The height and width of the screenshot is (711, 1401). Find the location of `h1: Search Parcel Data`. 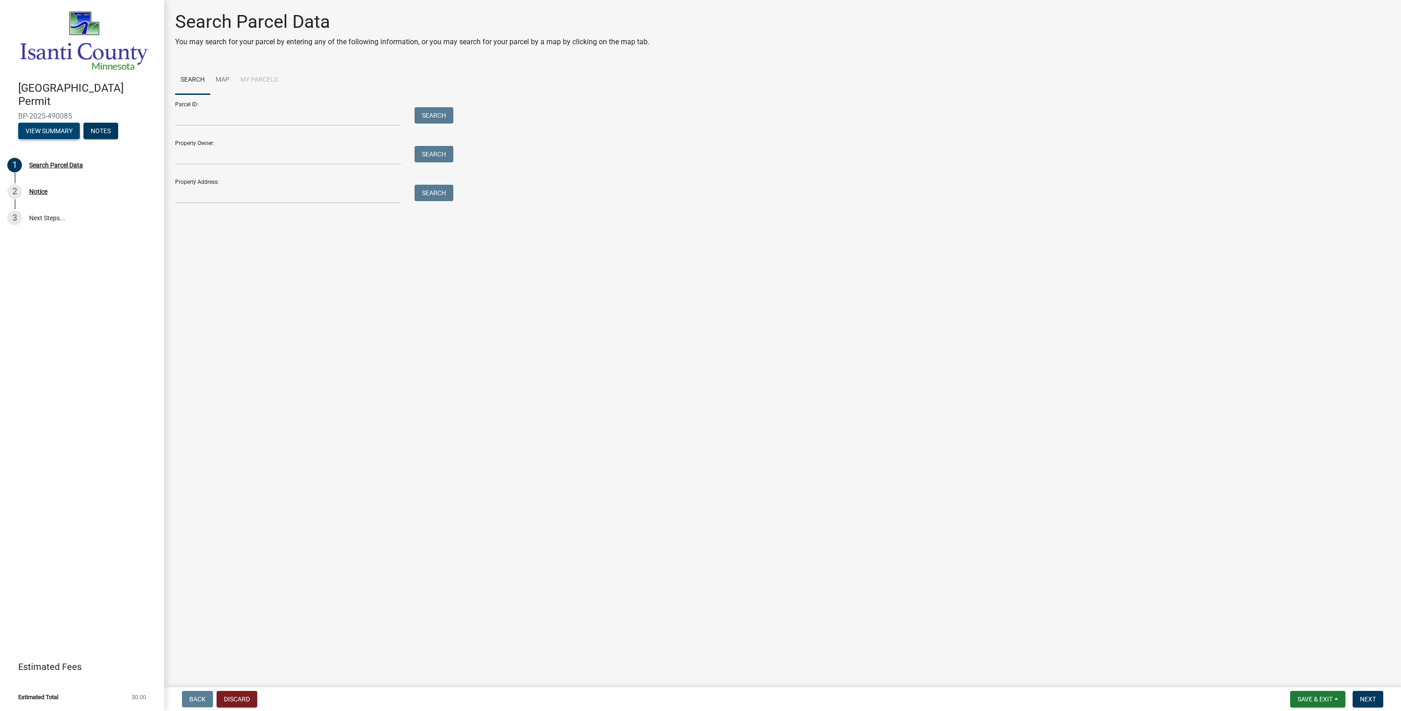

h1: Search Parcel Data is located at coordinates (412, 22).